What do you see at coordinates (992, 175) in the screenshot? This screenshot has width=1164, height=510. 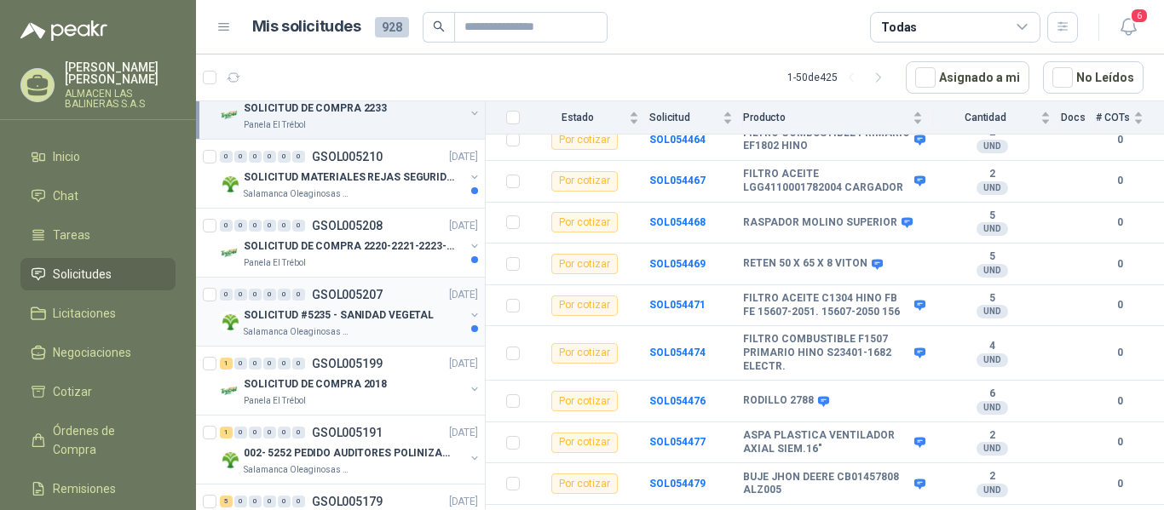 I see `b: 2` at bounding box center [992, 175].